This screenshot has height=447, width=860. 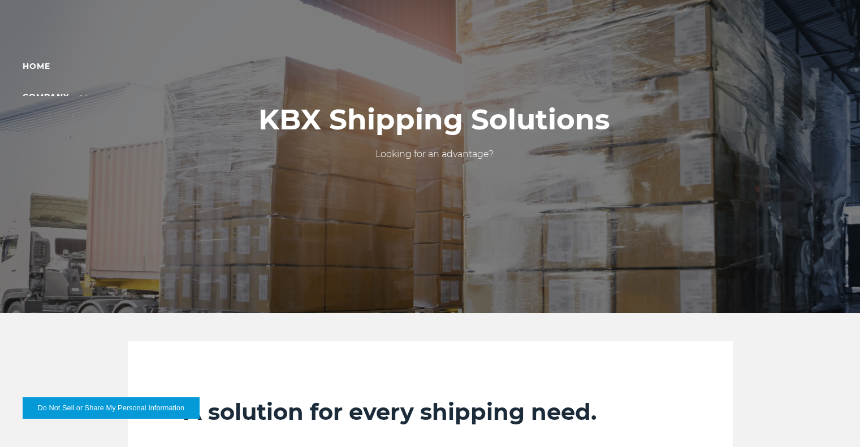 What do you see at coordinates (430, 412) in the screenshot?
I see `h2: A solution for every shipping need.` at bounding box center [430, 412].